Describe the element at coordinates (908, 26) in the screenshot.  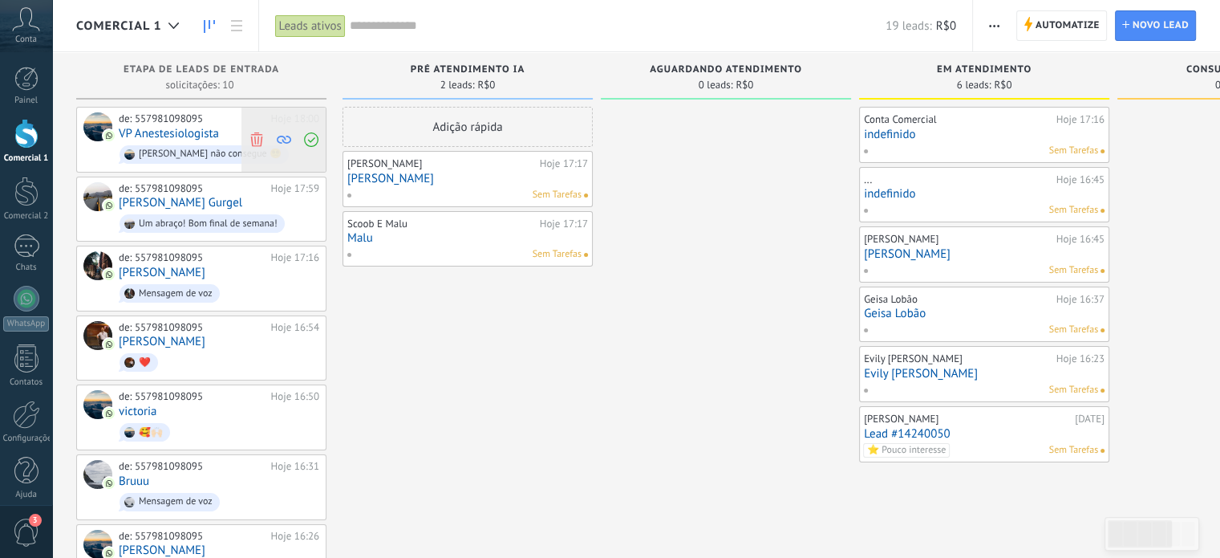
I see `span: 19 leads:` at that location.